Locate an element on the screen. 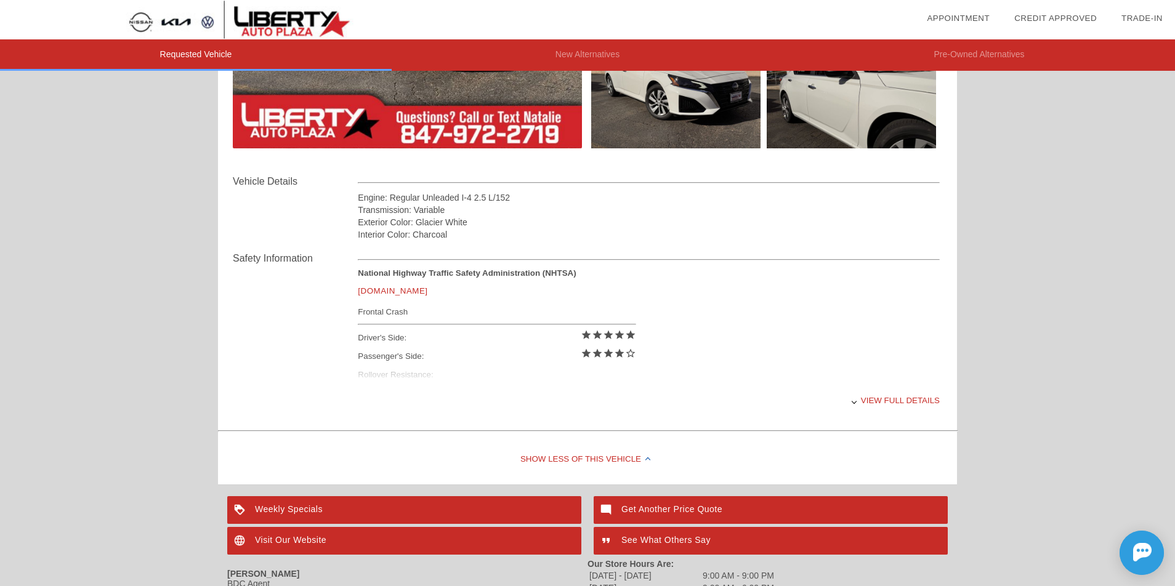 The height and width of the screenshot is (586, 1175). div: Transmission: Variable is located at coordinates (649, 210).